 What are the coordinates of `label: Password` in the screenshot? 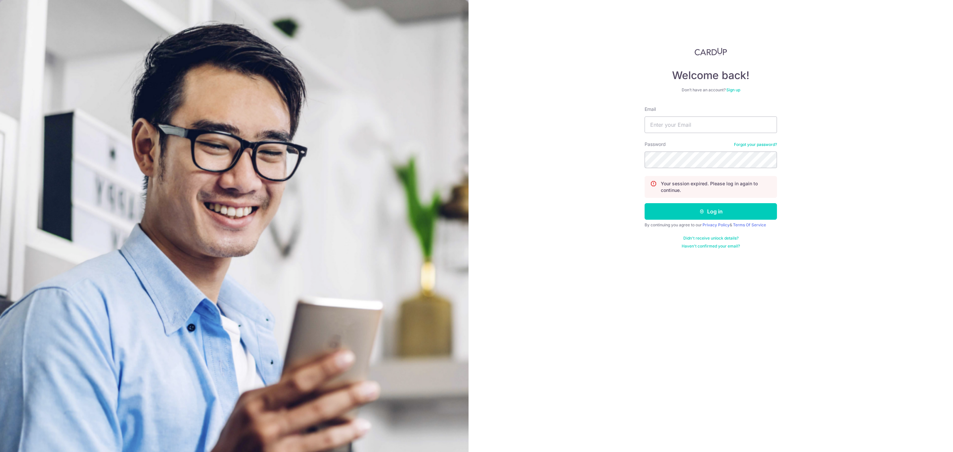 It's located at (655, 144).